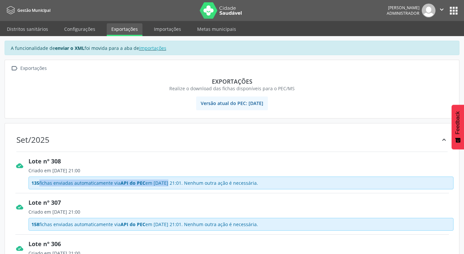 The image size is (464, 254). Describe the element at coordinates (444, 140) in the screenshot. I see `i: keyboard_arrow_up` at that location.